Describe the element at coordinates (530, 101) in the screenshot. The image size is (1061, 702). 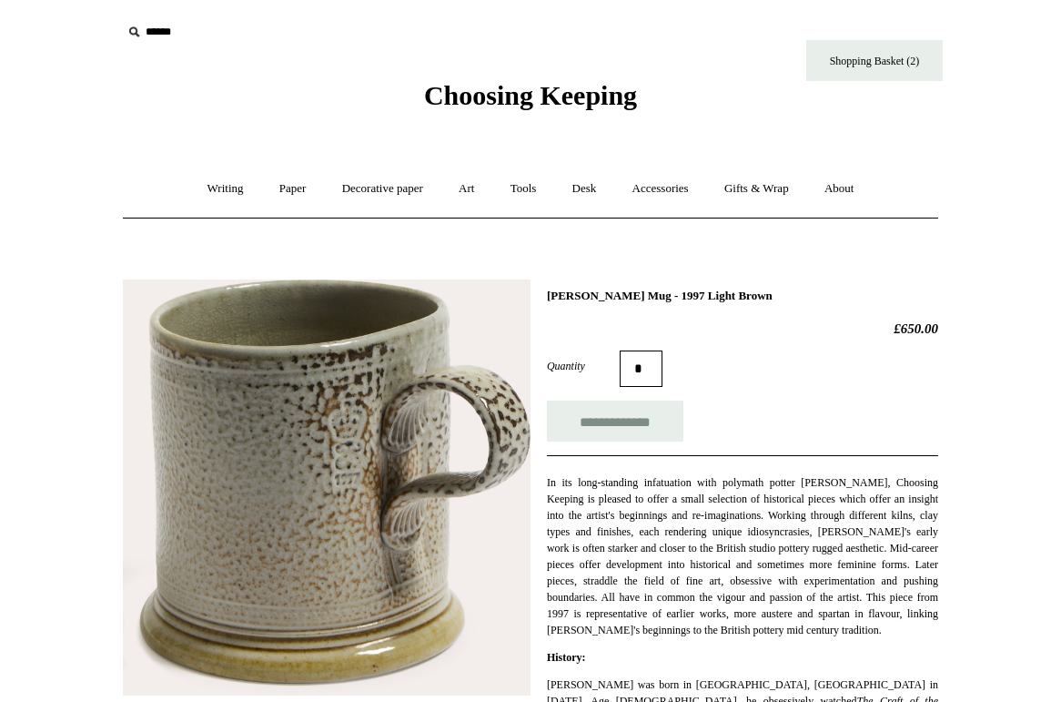
I see `a: Choosing Keeping` at that location.